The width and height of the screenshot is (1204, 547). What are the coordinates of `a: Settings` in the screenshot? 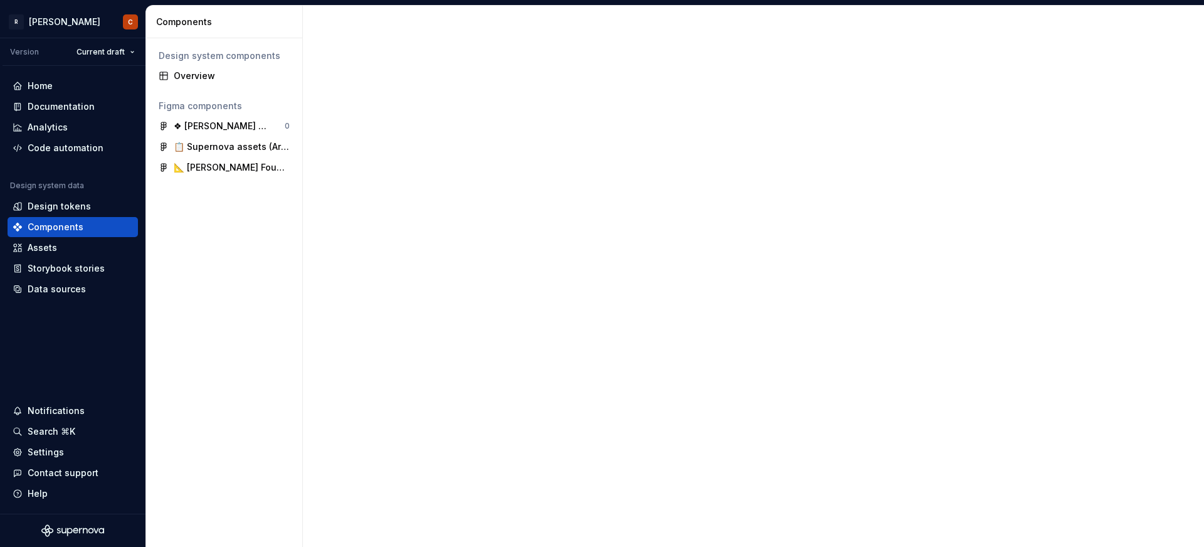 It's located at (73, 452).